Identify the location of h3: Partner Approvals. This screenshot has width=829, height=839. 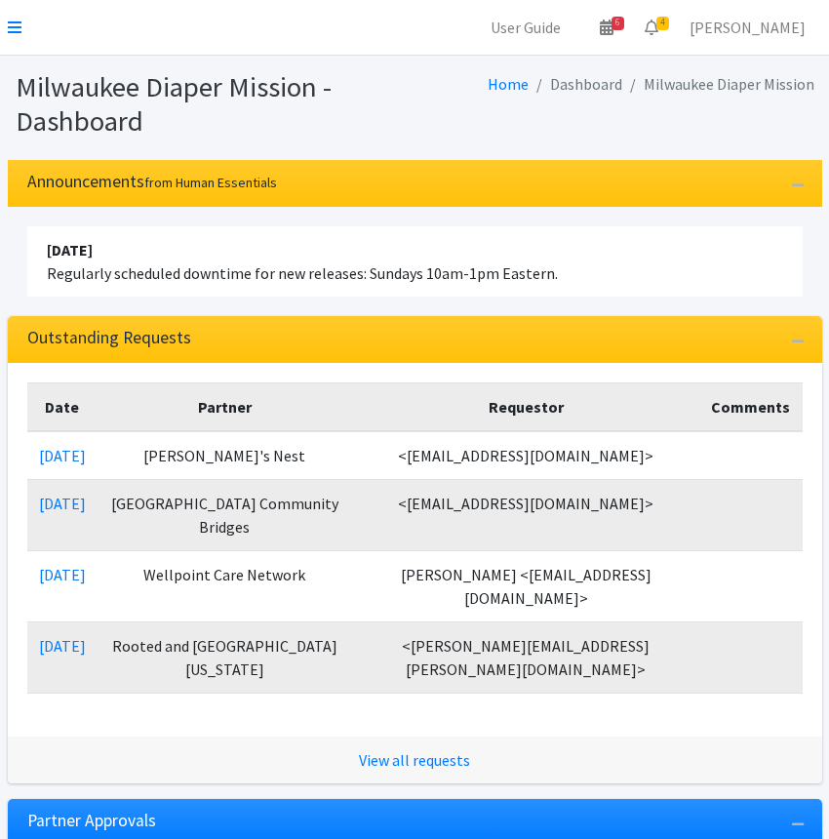
(92, 821).